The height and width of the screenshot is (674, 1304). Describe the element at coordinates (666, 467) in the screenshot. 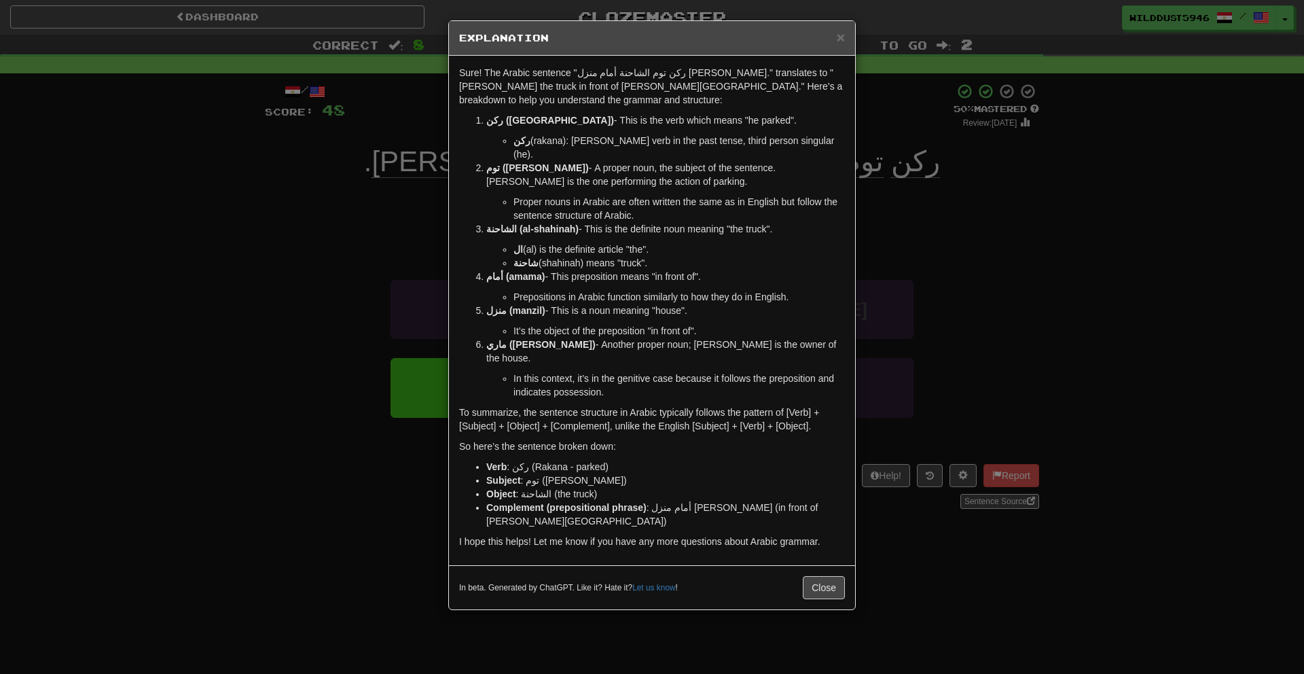

I see `li: : ركن (Rakana - parked)` at that location.